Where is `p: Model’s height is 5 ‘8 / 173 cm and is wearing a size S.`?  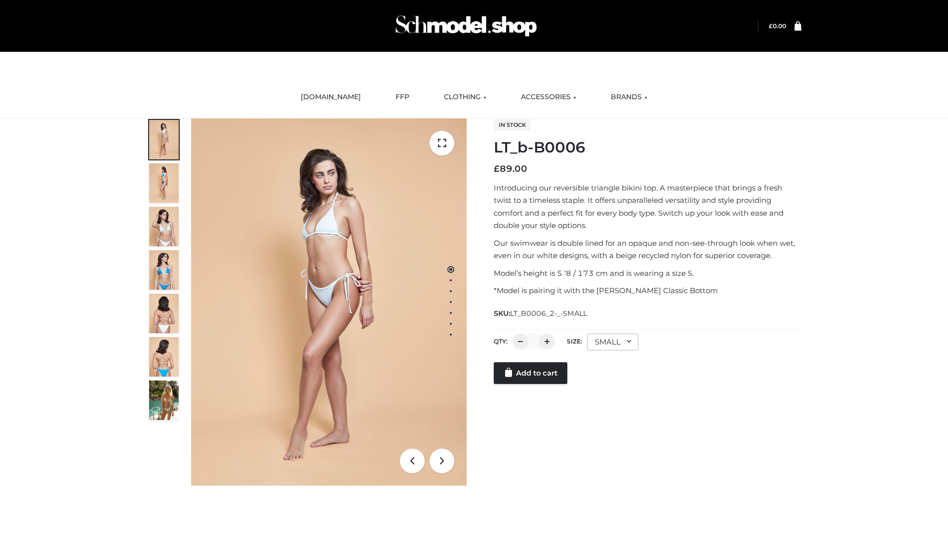
p: Model’s height is 5 ‘8 / 173 cm and is wearing a size S. is located at coordinates (647, 274).